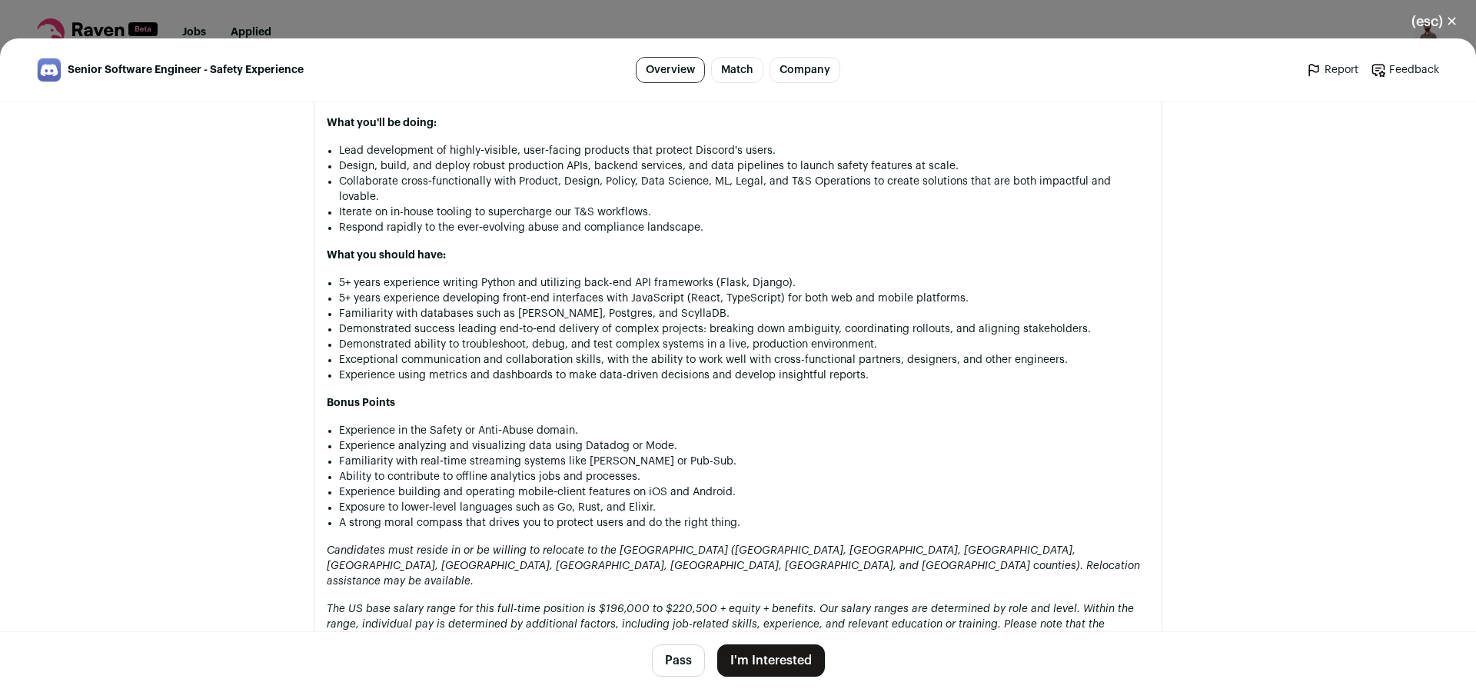 Image resolution: width=1476 pixels, height=689 pixels. I want to click on a: Report, so click(1332, 70).